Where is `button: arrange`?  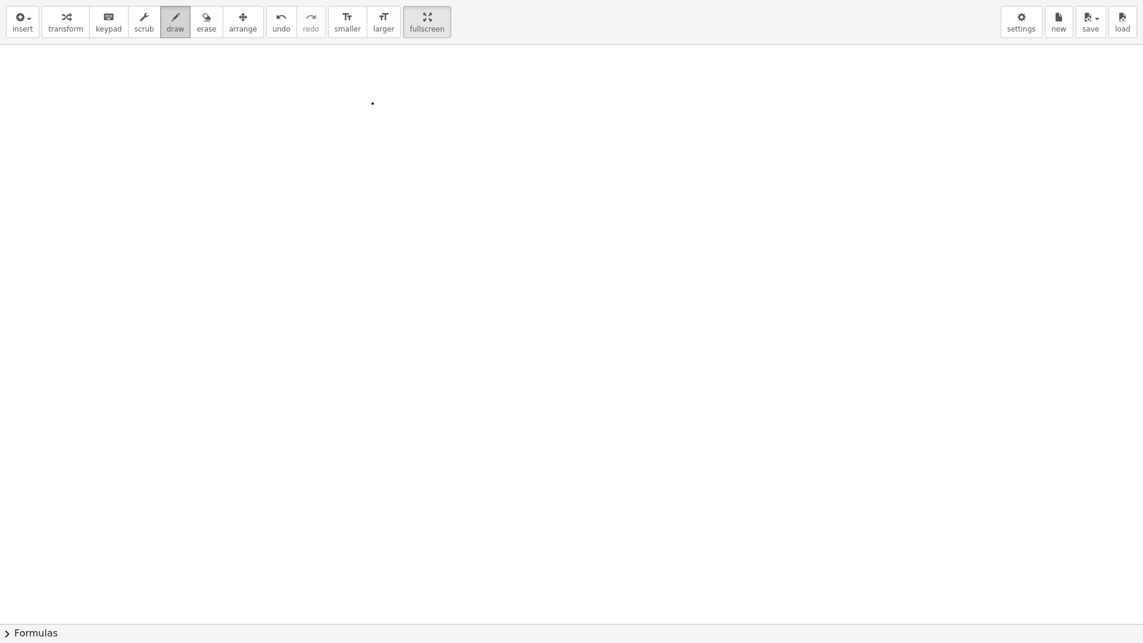
button: arrange is located at coordinates (243, 22).